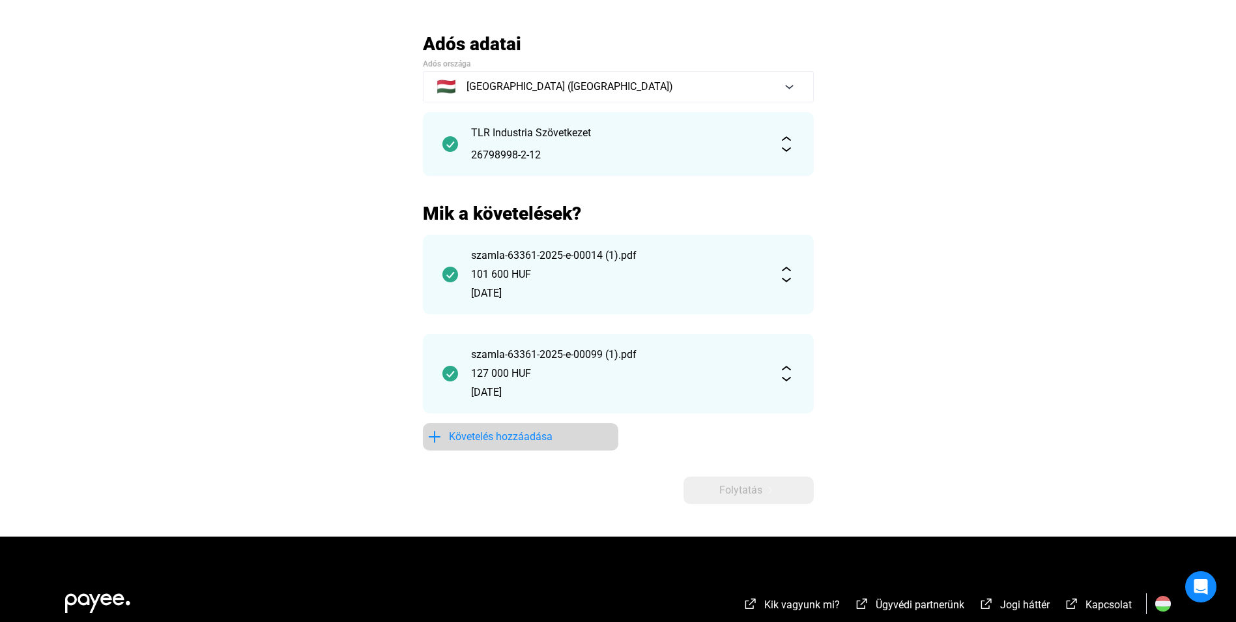 The image size is (1236, 622). What do you see at coordinates (619, 274) in the screenshot?
I see `div: 101 600 HUF` at bounding box center [619, 274].